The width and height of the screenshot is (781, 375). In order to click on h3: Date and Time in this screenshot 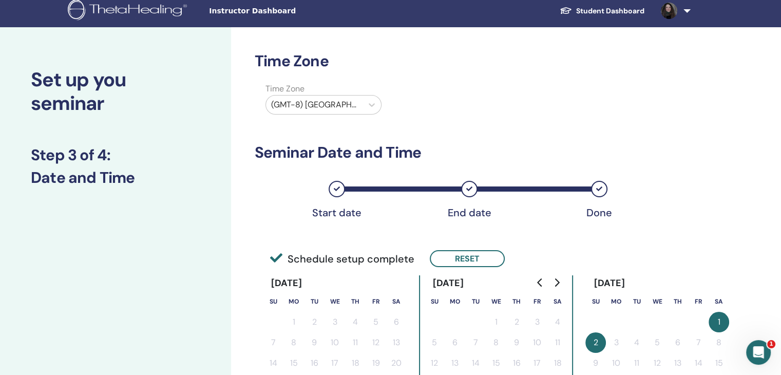, I will do `click(116, 178)`.